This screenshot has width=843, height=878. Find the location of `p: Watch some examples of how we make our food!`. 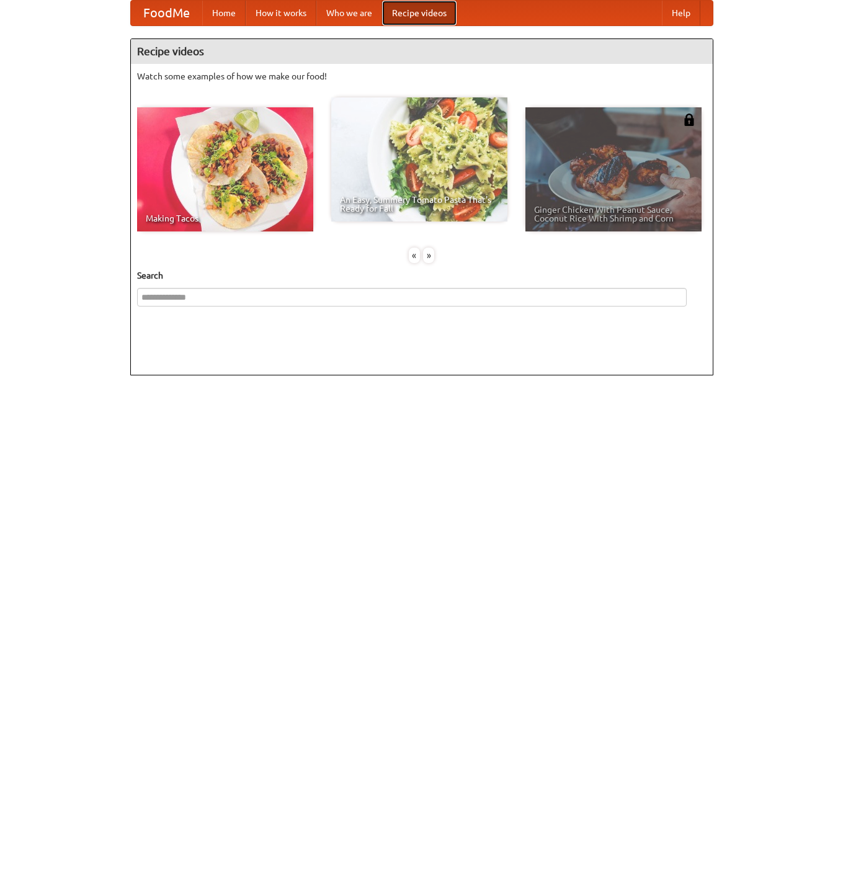

p: Watch some examples of how we make our food! is located at coordinates (422, 76).